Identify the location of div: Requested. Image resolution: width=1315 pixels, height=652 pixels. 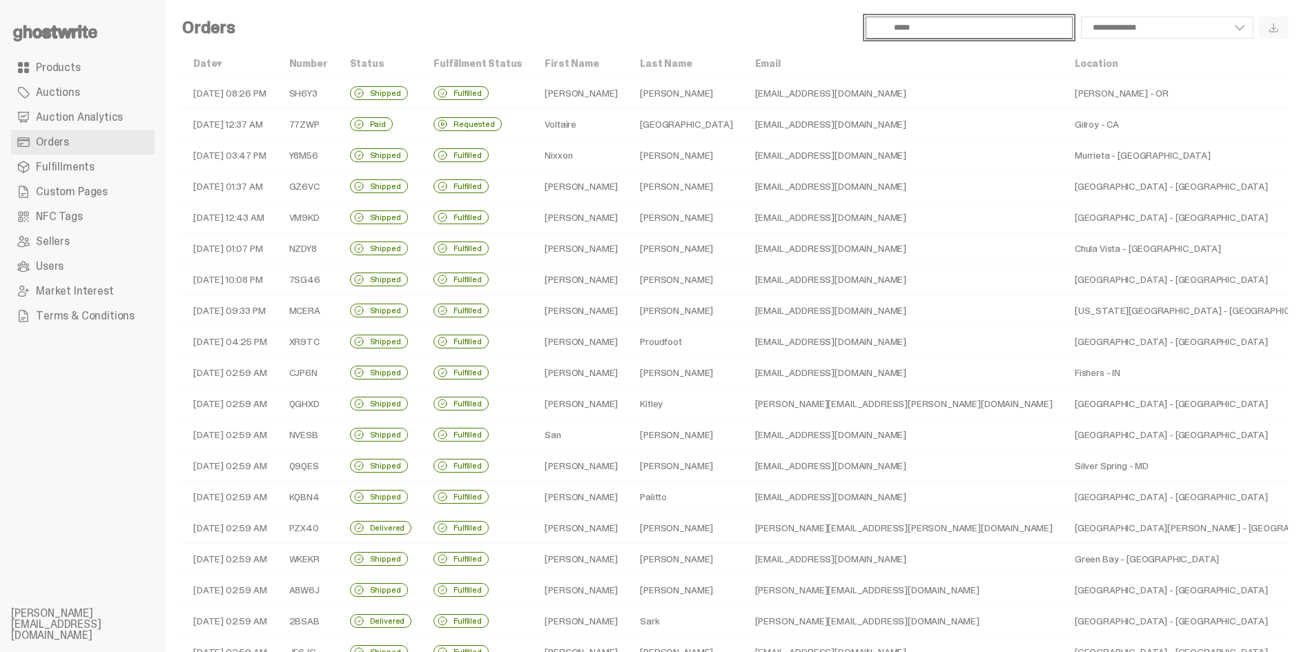
(467, 124).